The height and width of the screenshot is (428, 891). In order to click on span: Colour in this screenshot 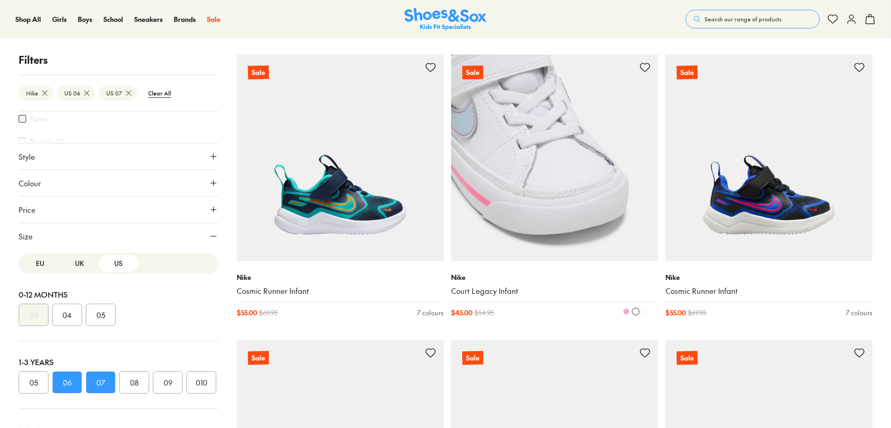, I will do `click(30, 183)`.